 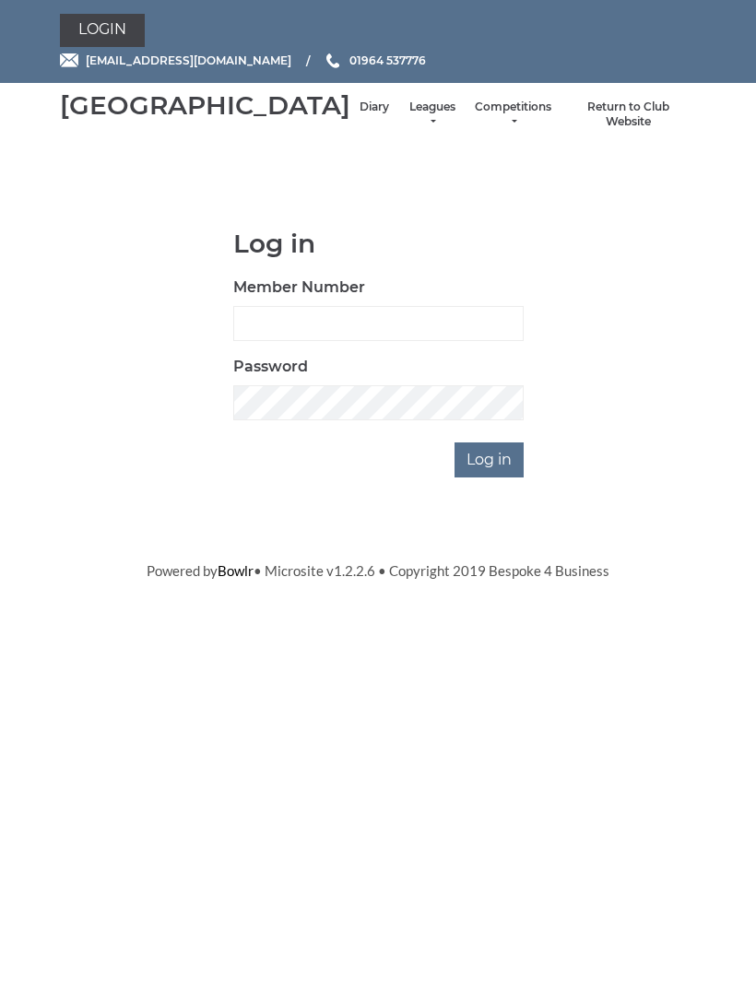 I want to click on h1: Log in, so click(x=378, y=243).